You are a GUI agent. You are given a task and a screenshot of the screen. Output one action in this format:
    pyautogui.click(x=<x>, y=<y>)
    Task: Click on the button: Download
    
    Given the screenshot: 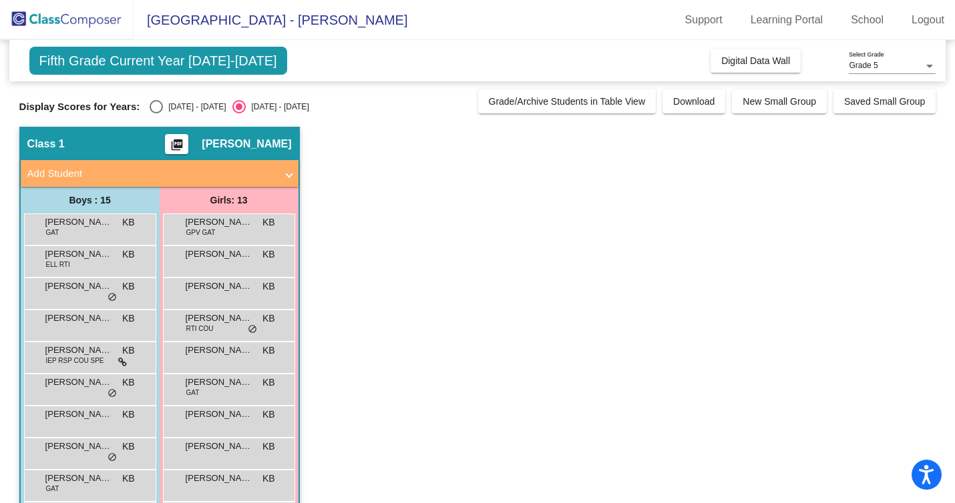 What is the action you would take?
    pyautogui.click(x=694, y=101)
    